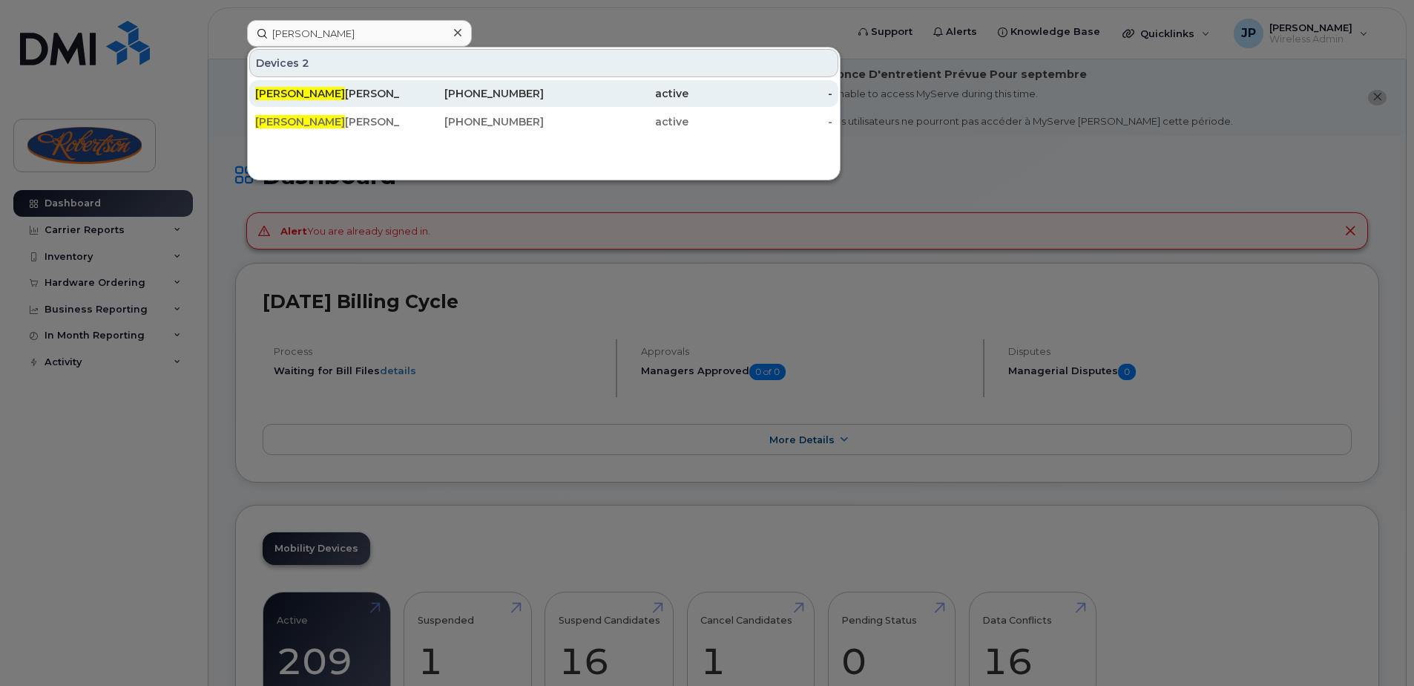 This screenshot has width=1414, height=686. Describe the element at coordinates (544, 63) in the screenshot. I see `div: Devices` at that location.